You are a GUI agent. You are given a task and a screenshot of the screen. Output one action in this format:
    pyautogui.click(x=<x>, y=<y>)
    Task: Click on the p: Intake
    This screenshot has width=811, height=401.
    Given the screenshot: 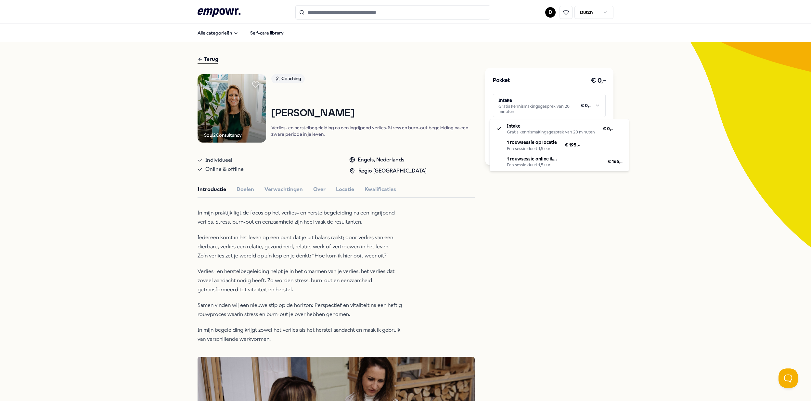 What is the action you would take?
    pyautogui.click(x=551, y=126)
    